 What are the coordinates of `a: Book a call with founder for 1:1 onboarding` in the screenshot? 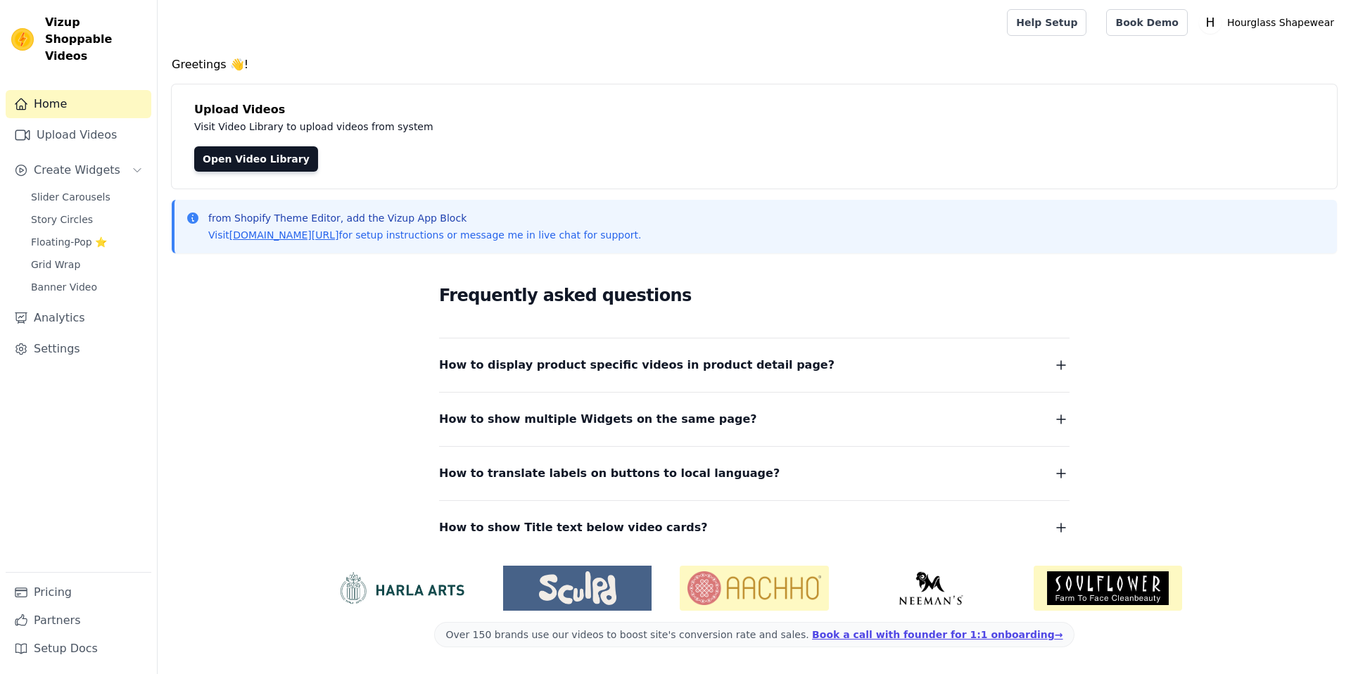 It's located at (937, 635).